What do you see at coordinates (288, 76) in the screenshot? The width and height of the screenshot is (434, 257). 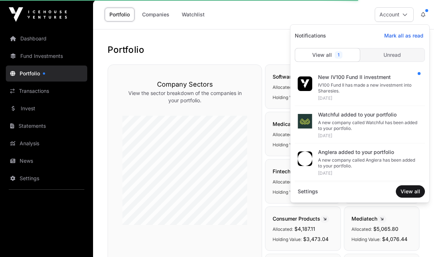 I see `span: Software` at bounding box center [288, 76].